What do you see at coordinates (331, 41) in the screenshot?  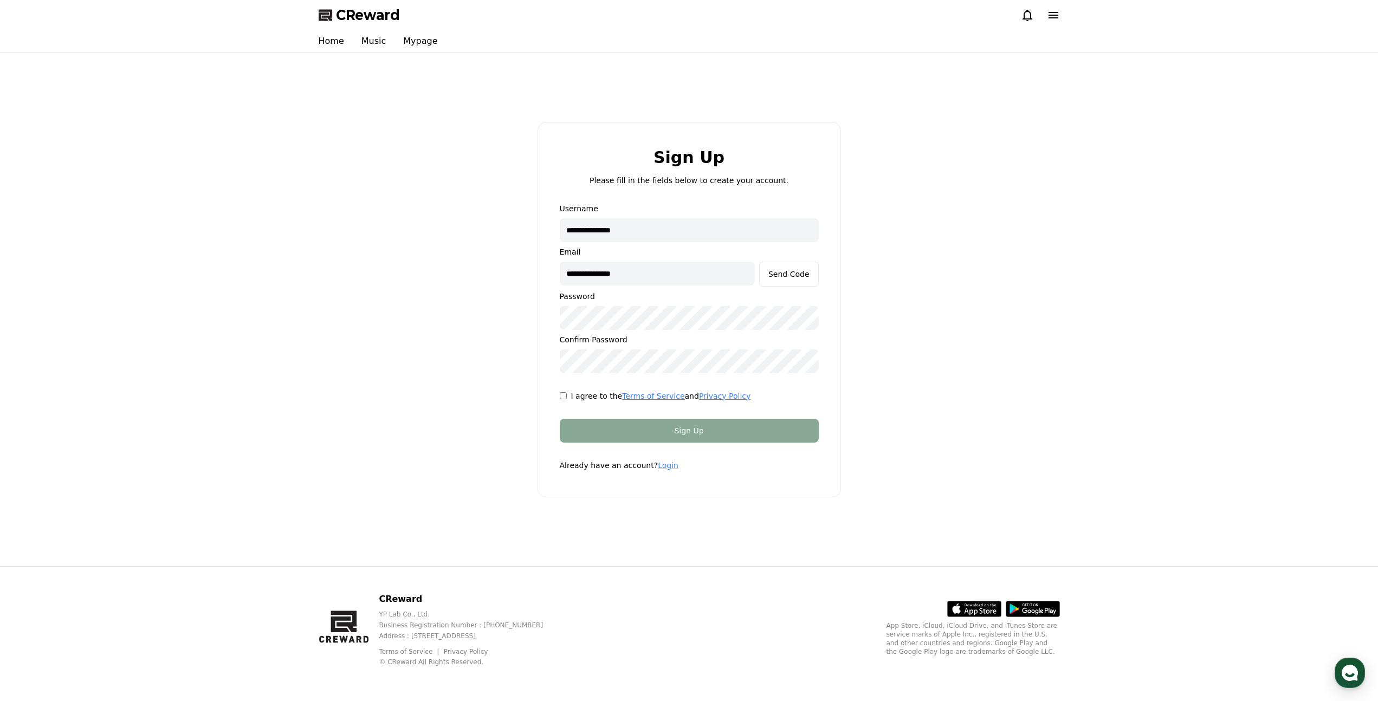 I see `a: Home` at bounding box center [331, 41].